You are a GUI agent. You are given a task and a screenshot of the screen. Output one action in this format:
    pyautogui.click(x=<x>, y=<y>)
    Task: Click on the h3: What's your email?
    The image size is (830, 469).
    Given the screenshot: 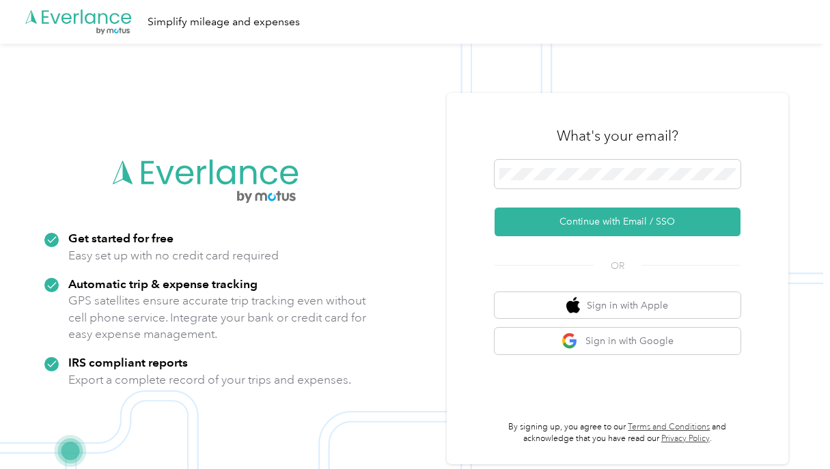 What is the action you would take?
    pyautogui.click(x=617, y=136)
    